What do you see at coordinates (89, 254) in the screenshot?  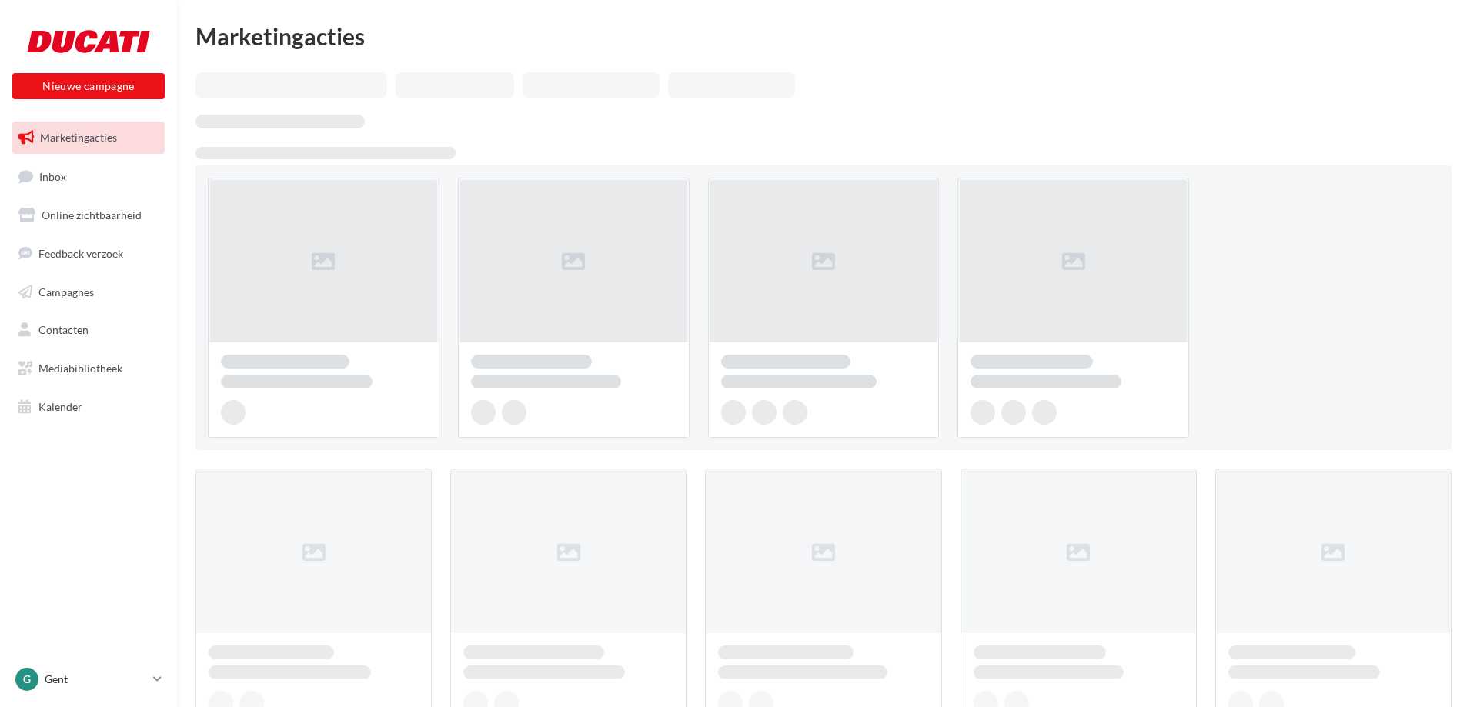 I see `a: Feedback verzoek` at bounding box center [89, 254].